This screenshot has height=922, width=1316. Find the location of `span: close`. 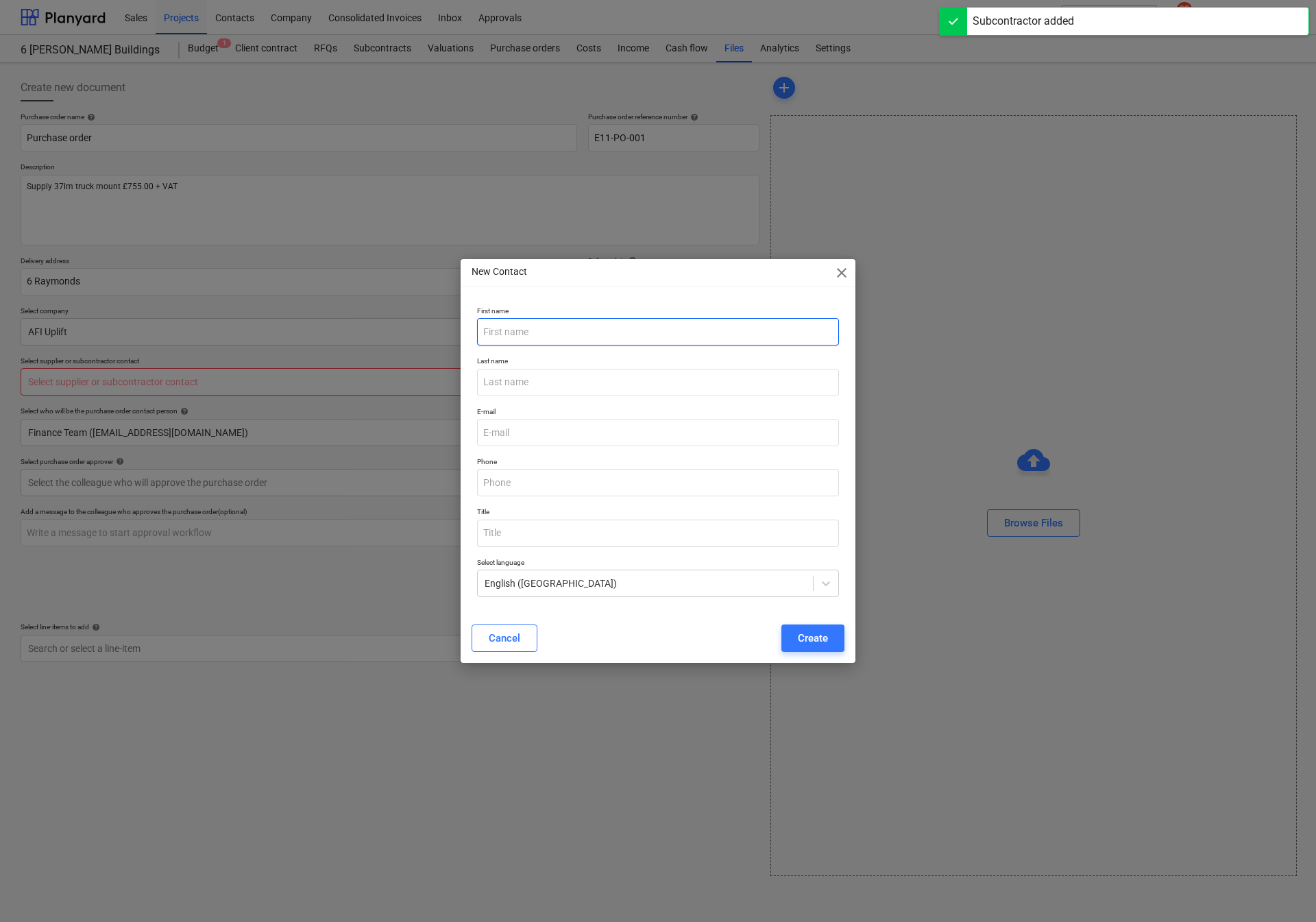

span: close is located at coordinates (842, 273).